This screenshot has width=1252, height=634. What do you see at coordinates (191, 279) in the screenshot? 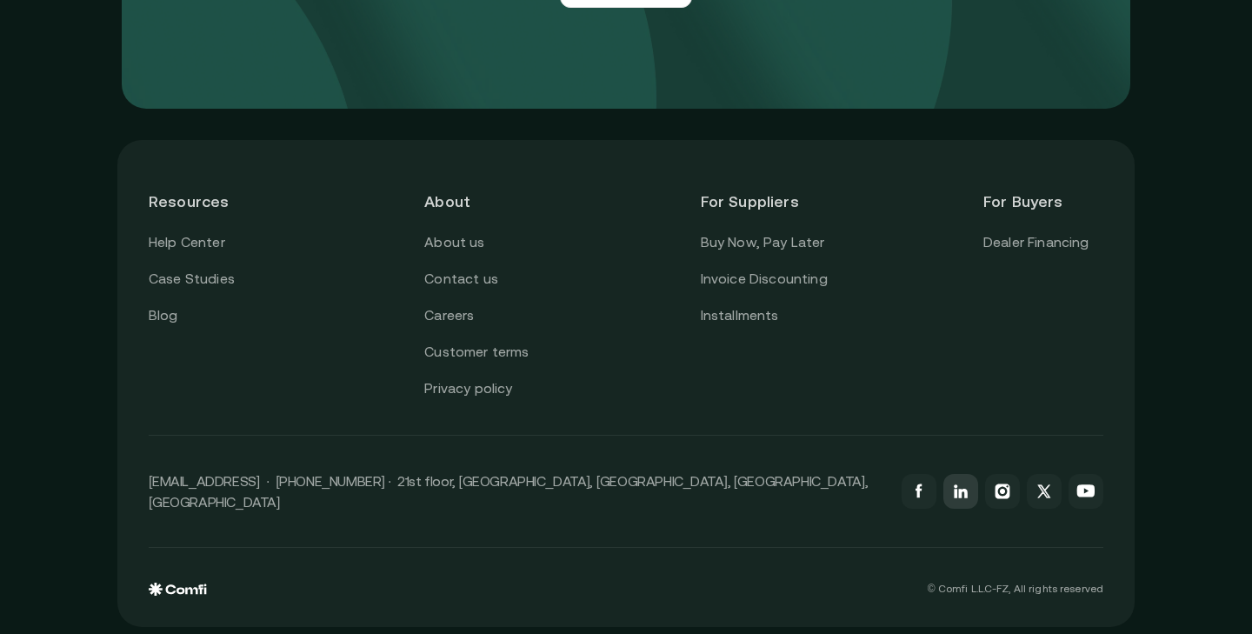
I see `a: Case Studies` at bounding box center [191, 279].